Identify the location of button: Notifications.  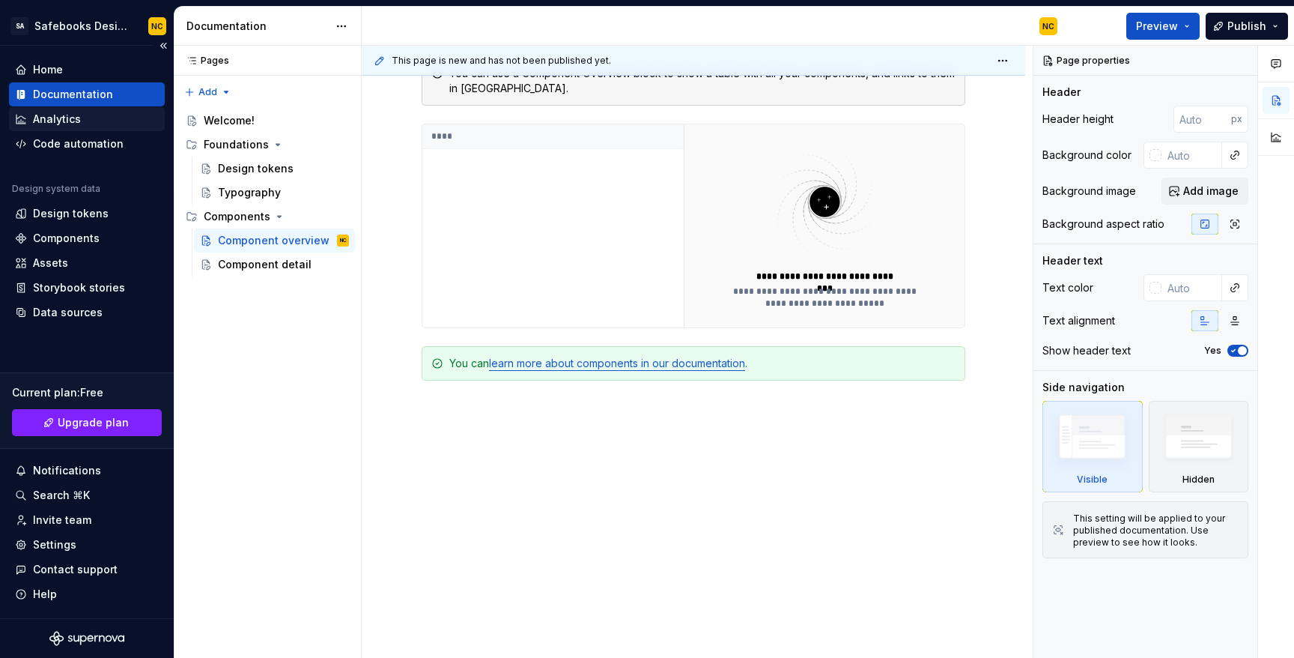
(87, 470).